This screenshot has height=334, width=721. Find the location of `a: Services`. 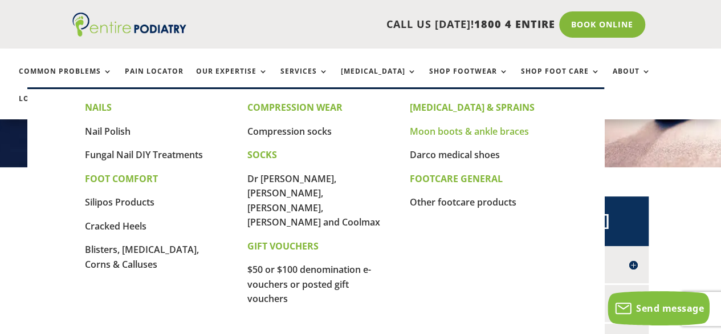

a: Services is located at coordinates (304, 79).